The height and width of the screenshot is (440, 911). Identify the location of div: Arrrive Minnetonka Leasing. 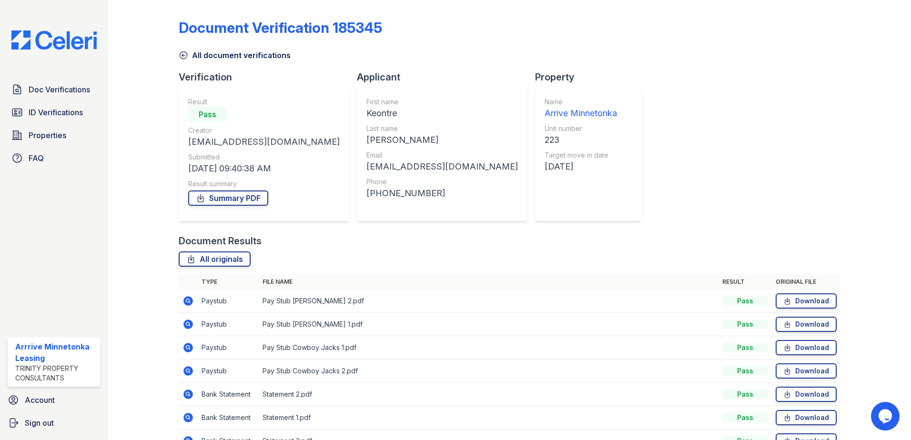
(56, 353).